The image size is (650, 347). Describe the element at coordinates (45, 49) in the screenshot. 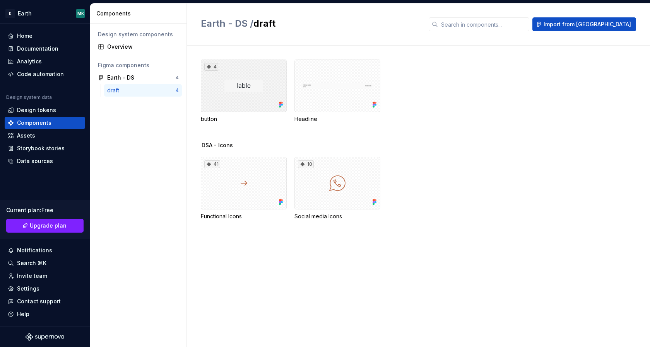

I see `a: Documentation` at that location.